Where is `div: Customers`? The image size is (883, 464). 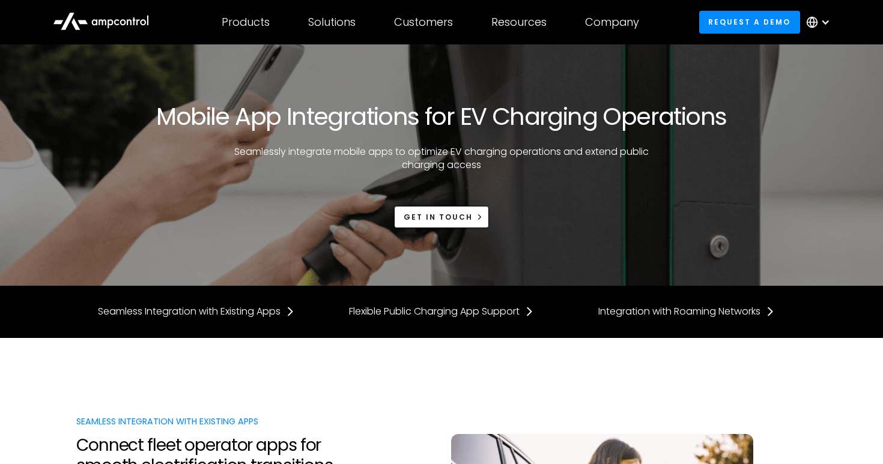 div: Customers is located at coordinates (424, 22).